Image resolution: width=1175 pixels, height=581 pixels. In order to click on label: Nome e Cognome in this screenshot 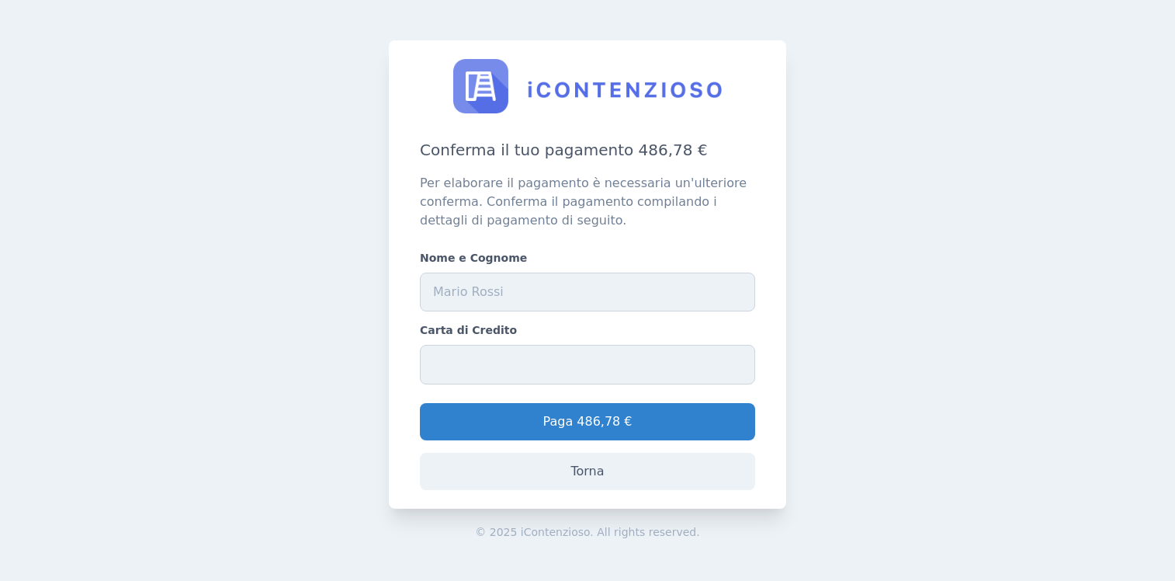, I will do `click(473, 258)`.